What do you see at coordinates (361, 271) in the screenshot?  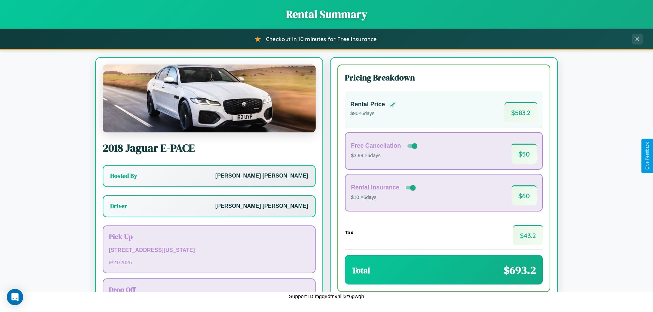 I see `h3: Total` at bounding box center [361, 271].